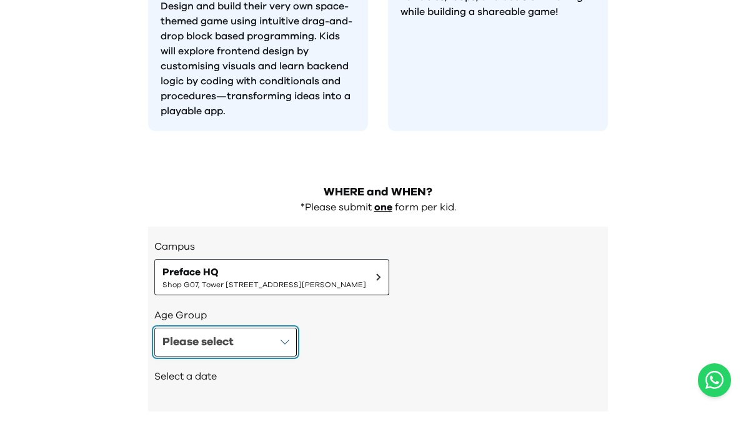 Image resolution: width=756 pixels, height=422 pixels. Describe the element at coordinates (226, 342) in the screenshot. I see `button: Please select` at that location.